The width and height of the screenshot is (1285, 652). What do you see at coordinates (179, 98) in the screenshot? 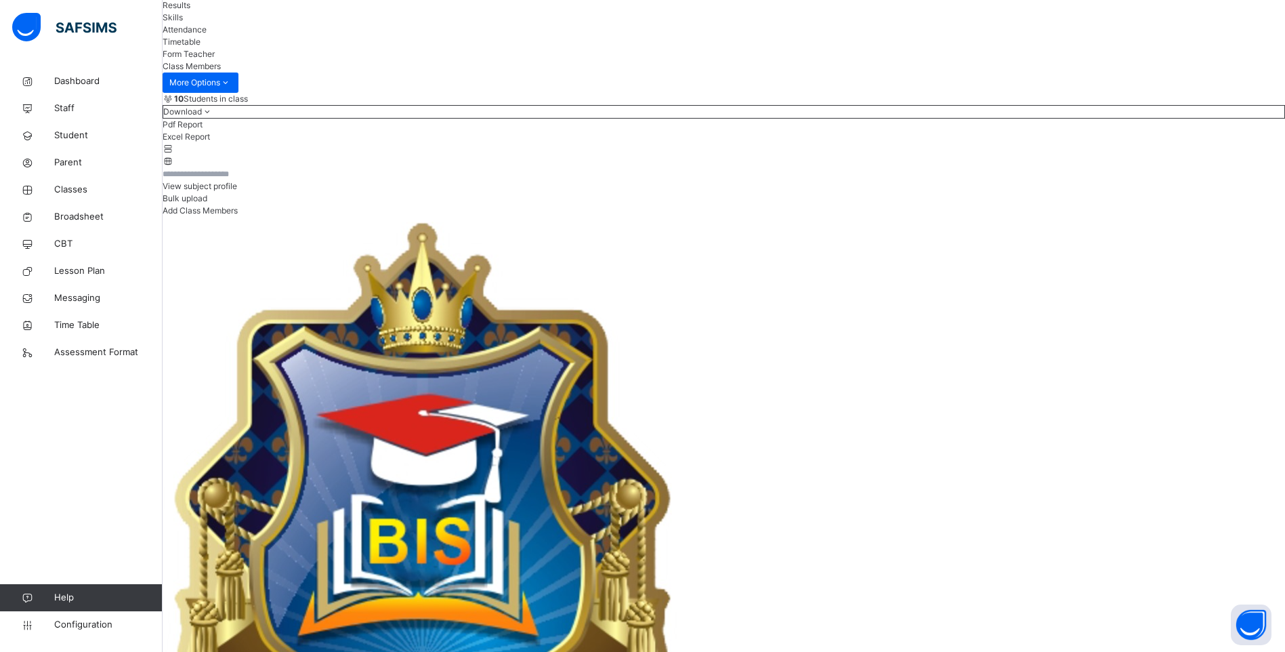
I see `b: 10` at bounding box center [179, 98].